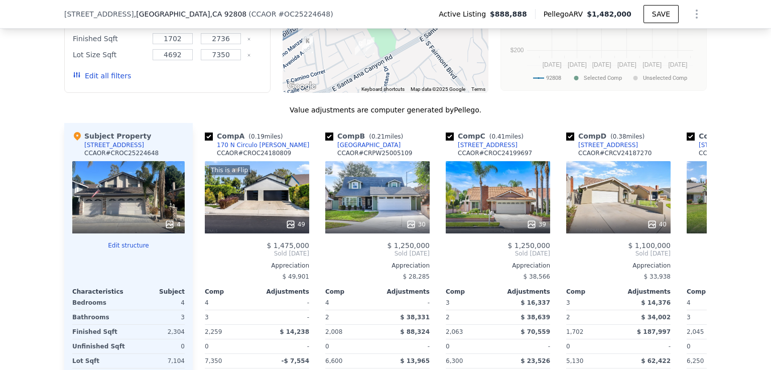 The height and width of the screenshot is (370, 771). Describe the element at coordinates (366, 136) in the screenshot. I see `div: Comp B` at that location.